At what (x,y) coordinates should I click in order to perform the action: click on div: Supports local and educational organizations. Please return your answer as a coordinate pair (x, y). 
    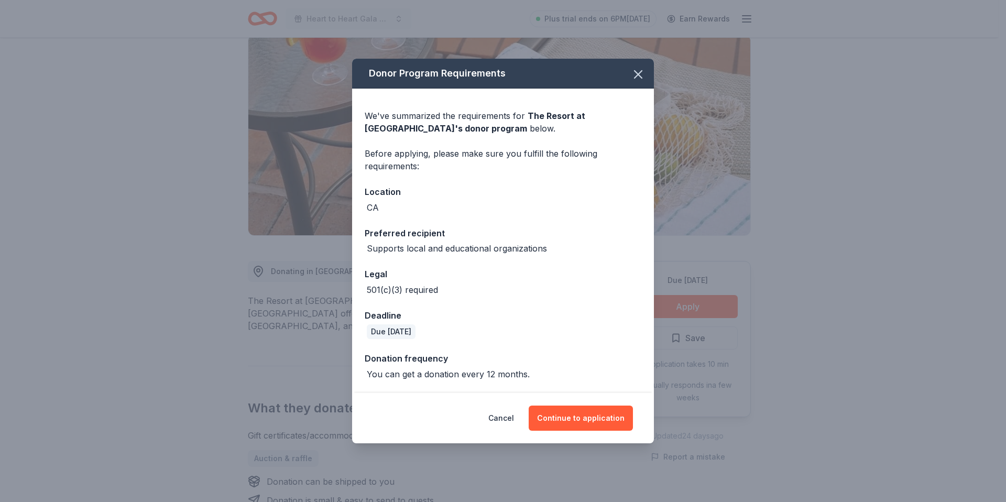
    Looking at the image, I should click on (457, 248).